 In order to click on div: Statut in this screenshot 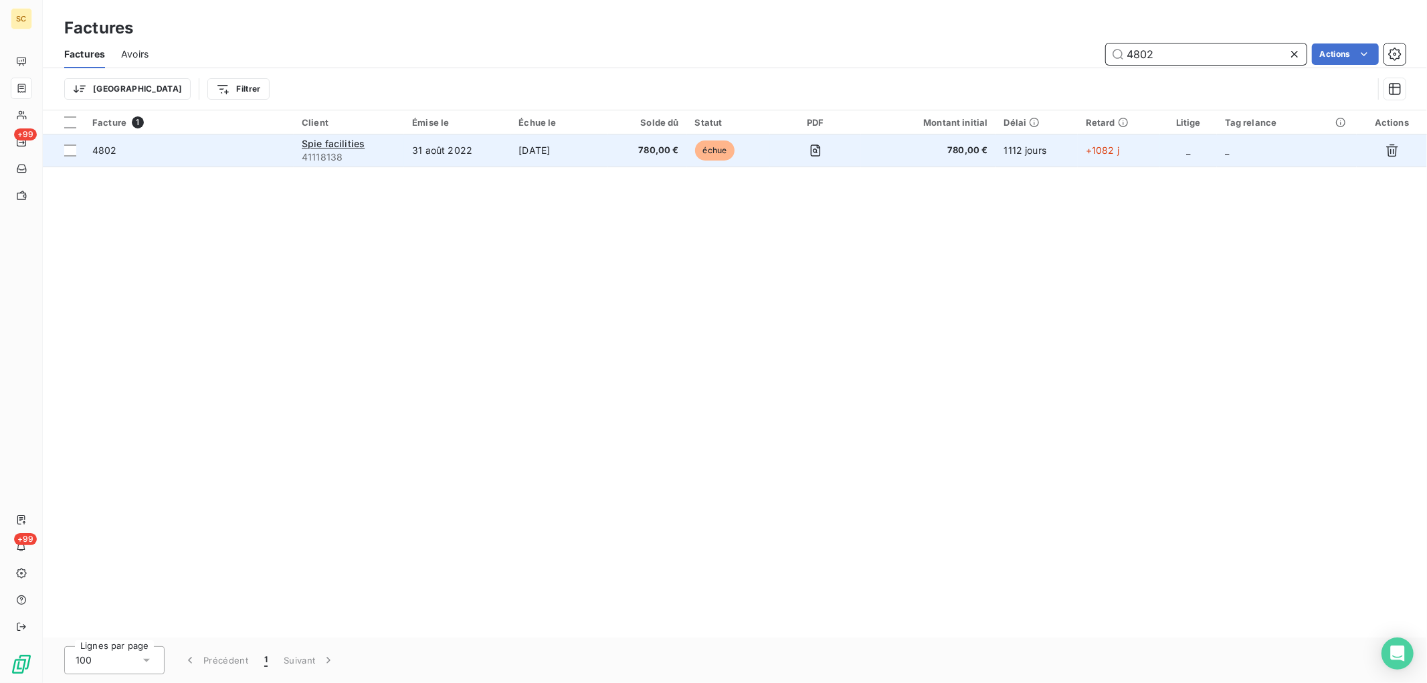, I will do `click(729, 122)`.